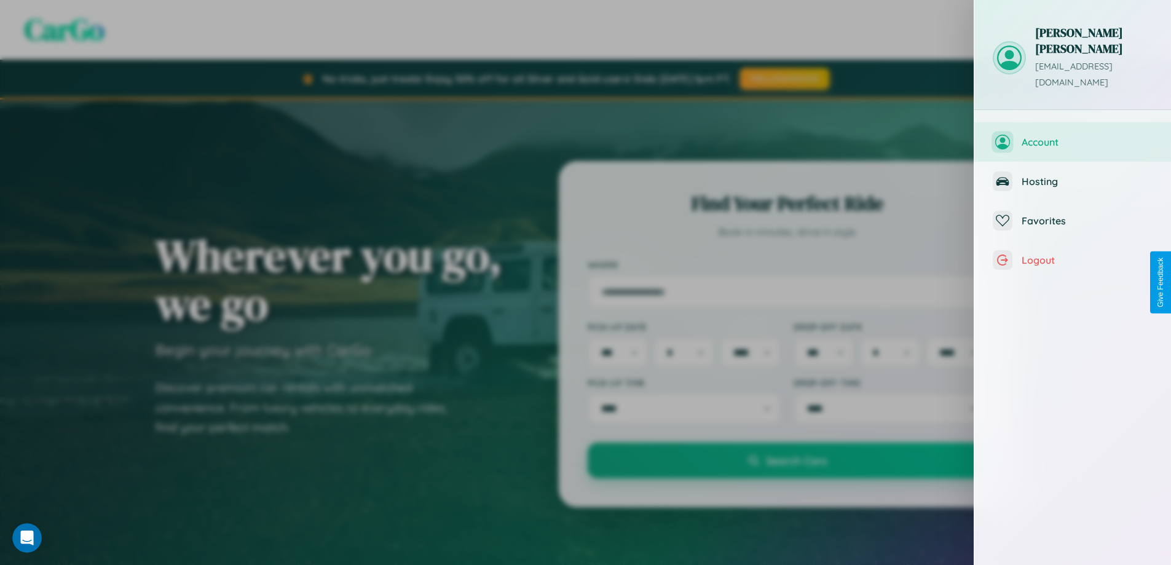 The height and width of the screenshot is (565, 1171). Describe the element at coordinates (1087, 181) in the screenshot. I see `span: Hosting` at that location.